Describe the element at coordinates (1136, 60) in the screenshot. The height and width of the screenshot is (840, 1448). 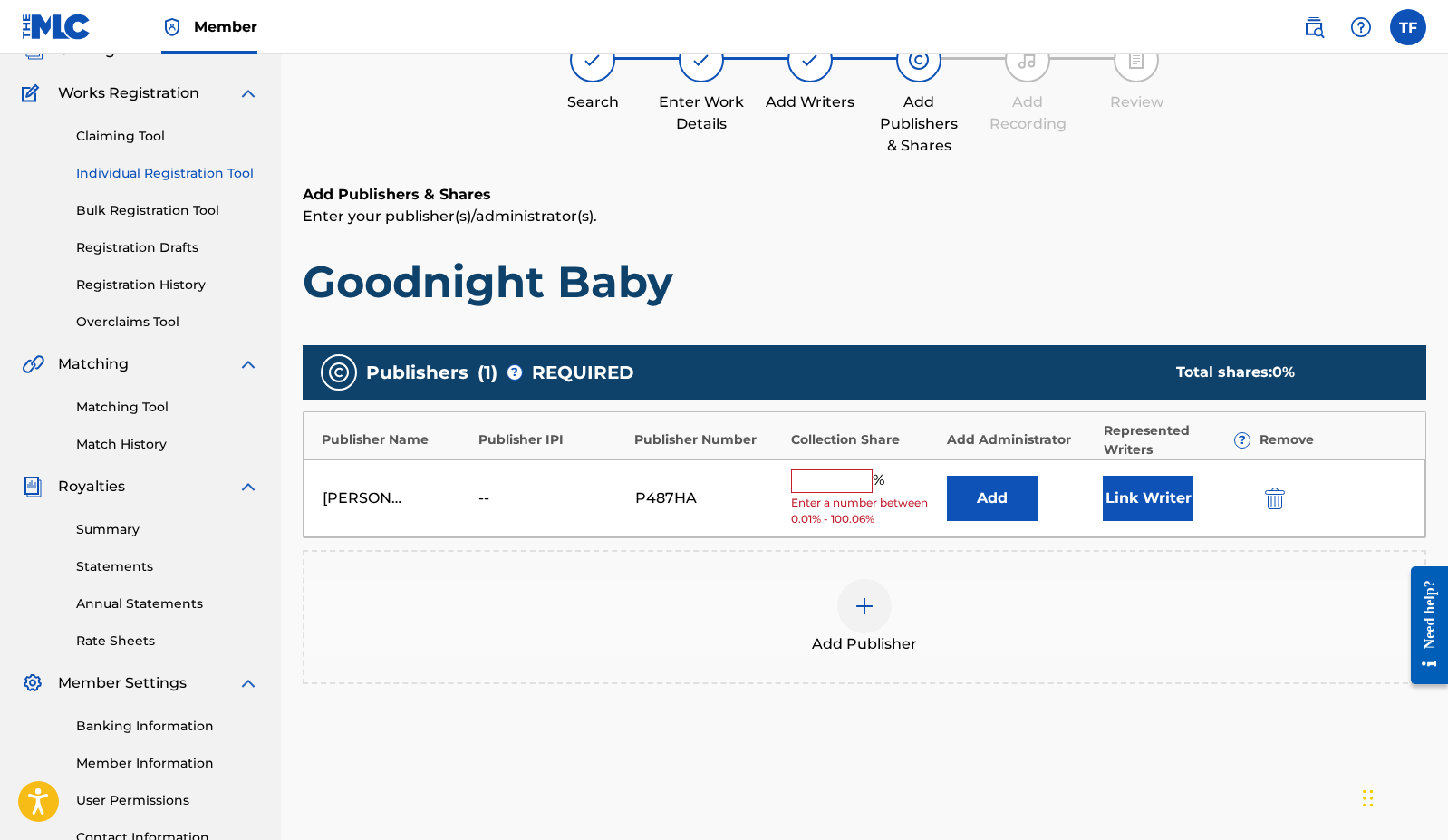
I see `img: step indicator icon for Review` at that location.